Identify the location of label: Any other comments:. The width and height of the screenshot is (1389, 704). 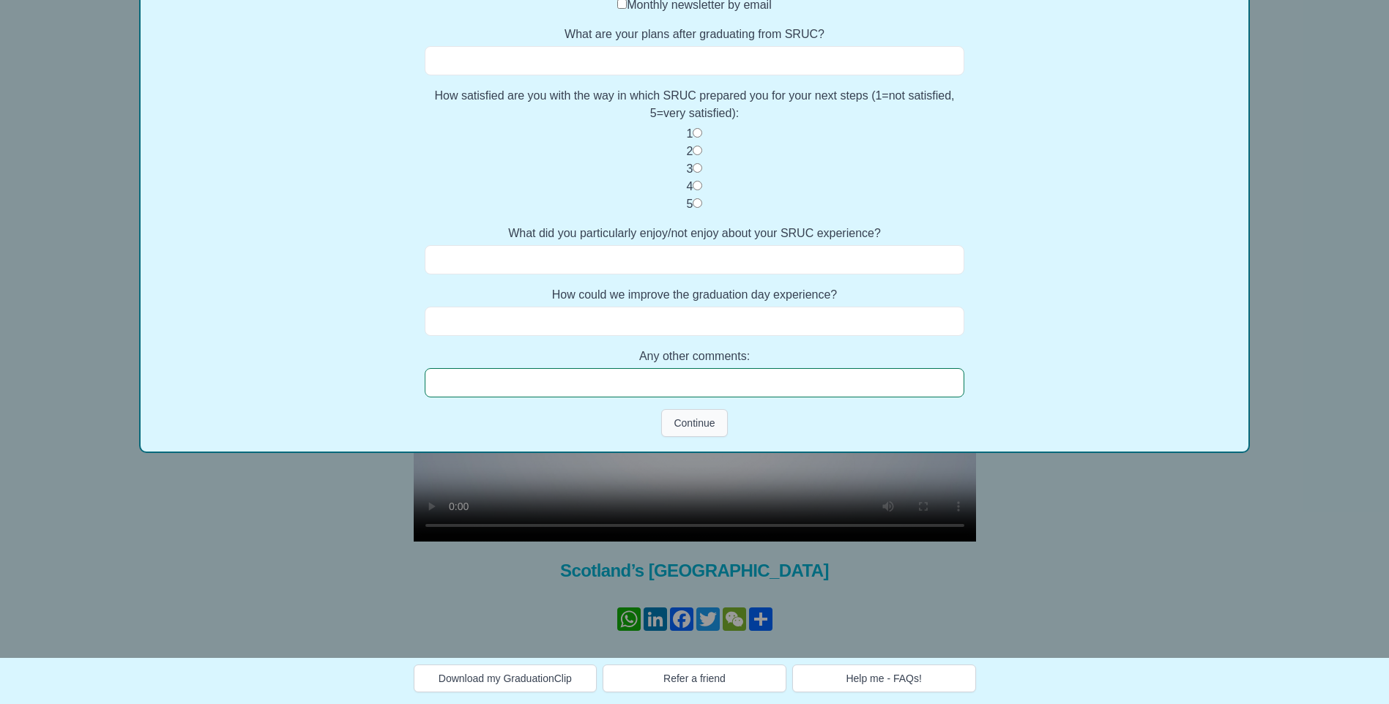
(694, 357).